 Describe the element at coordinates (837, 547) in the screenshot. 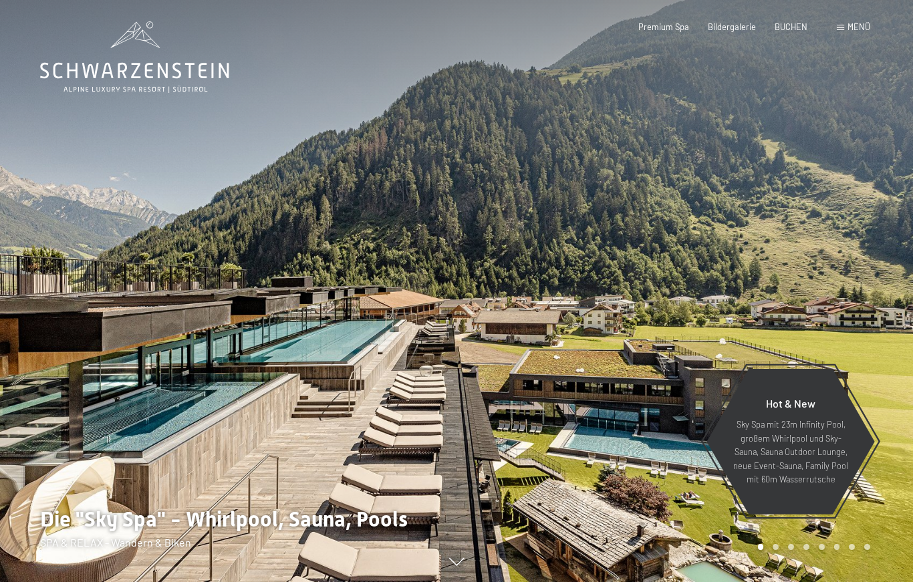

I see `div: Carousel Page 6` at that location.